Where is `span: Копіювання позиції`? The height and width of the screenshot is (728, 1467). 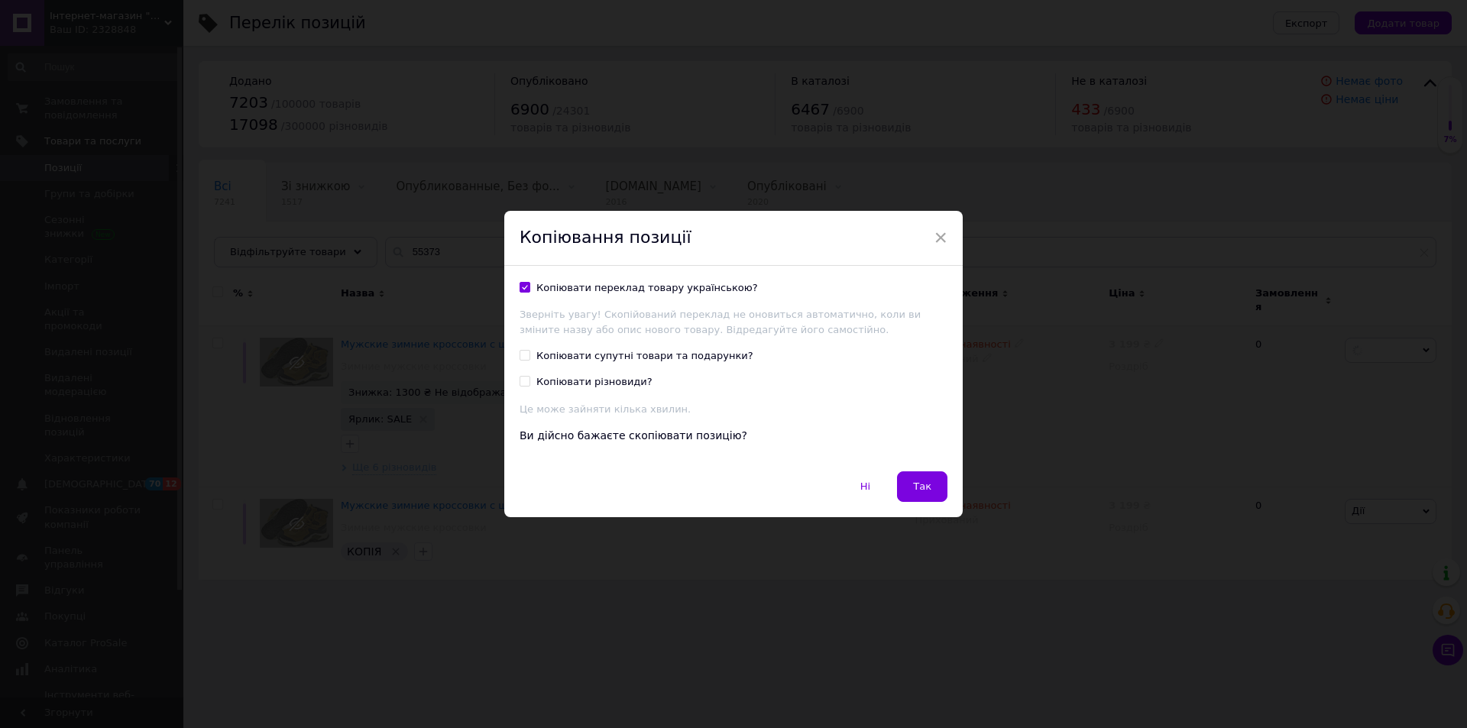
span: Копіювання позиції is located at coordinates (605, 237).